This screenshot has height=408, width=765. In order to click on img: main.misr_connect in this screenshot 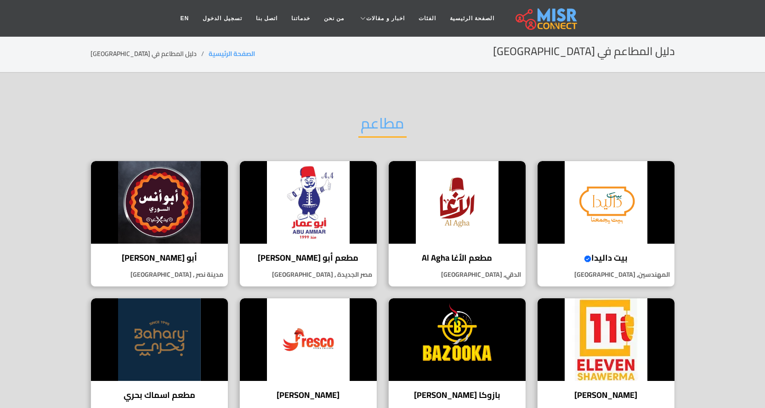, I will do `click(546, 18)`.